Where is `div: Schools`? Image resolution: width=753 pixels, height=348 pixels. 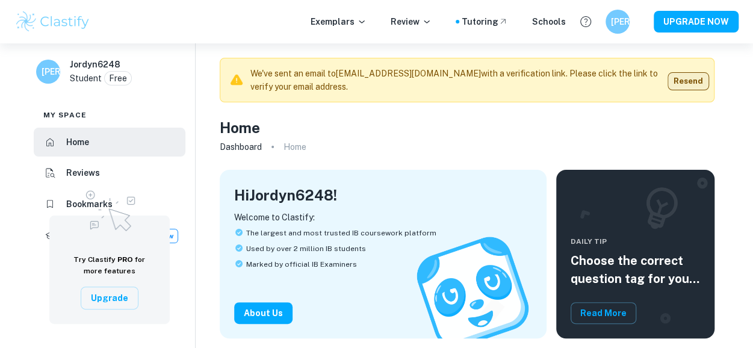
div: Schools is located at coordinates (549, 22).